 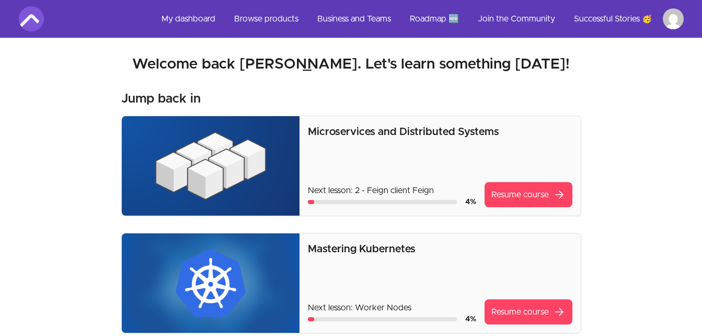 What do you see at coordinates (266, 19) in the screenshot?
I see `a: Browse products` at bounding box center [266, 19].